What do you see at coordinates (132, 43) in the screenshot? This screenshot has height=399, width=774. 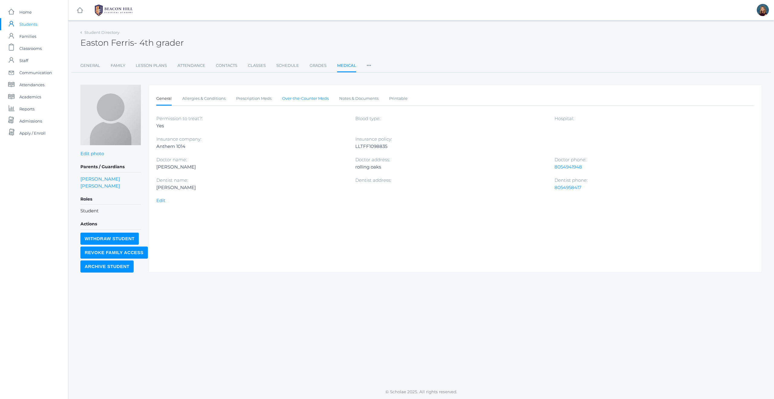 I see `h2: Easton Ferris` at bounding box center [132, 43].